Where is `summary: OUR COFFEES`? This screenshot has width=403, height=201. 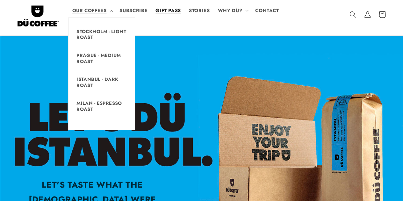
summary: OUR COFFEES is located at coordinates (92, 11).